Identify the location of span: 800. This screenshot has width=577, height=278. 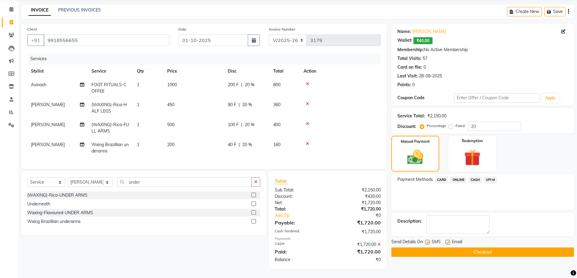
(277, 85).